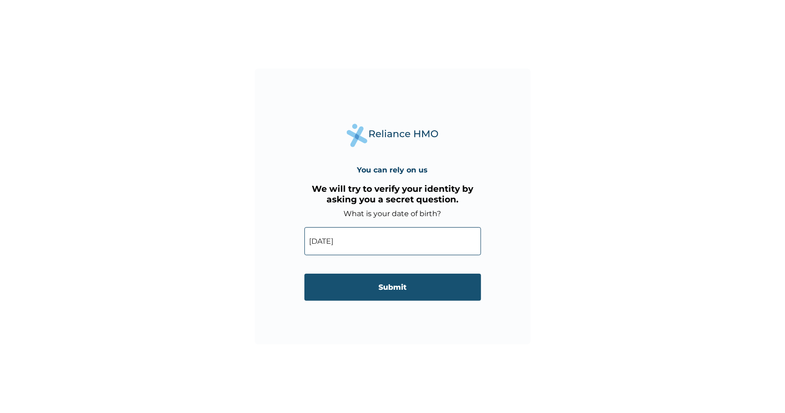 The image size is (785, 413). Describe the element at coordinates (393, 241) in the screenshot. I see `input: DD-MM-YYYY` at that location.